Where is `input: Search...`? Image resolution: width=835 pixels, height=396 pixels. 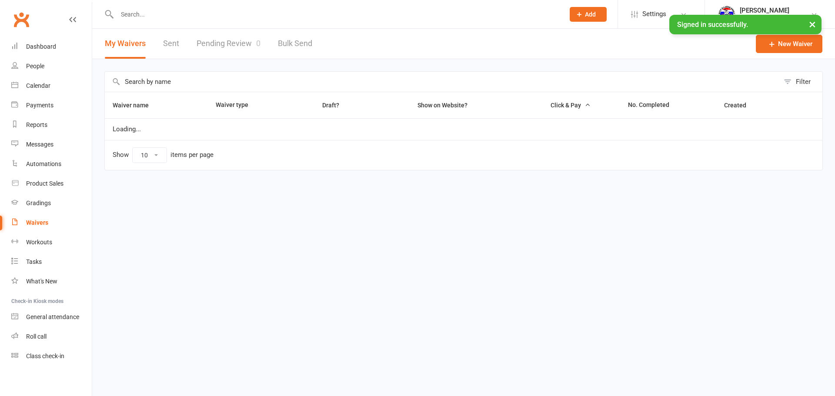 input: Search... is located at coordinates (336, 14).